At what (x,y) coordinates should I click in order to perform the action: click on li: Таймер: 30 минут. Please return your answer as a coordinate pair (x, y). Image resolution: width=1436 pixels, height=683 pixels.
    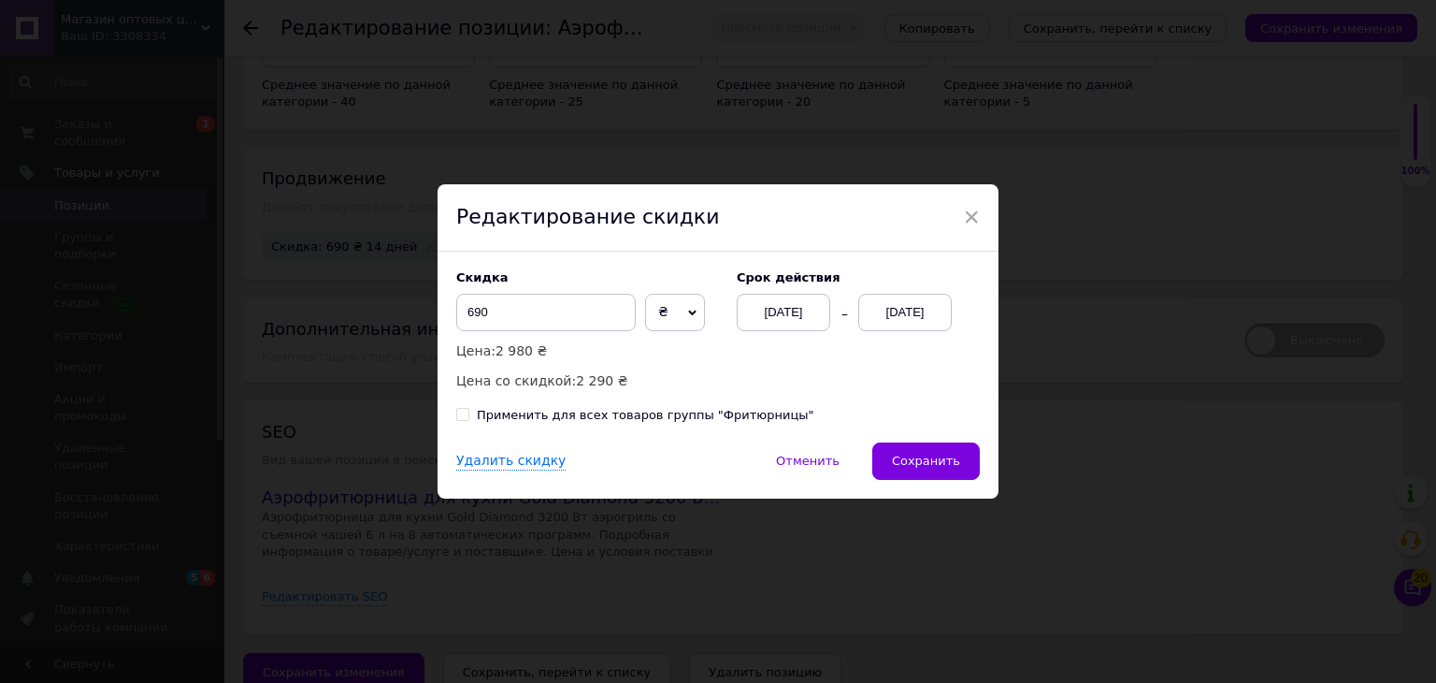
    Looking at the image, I should click on (420, 137).